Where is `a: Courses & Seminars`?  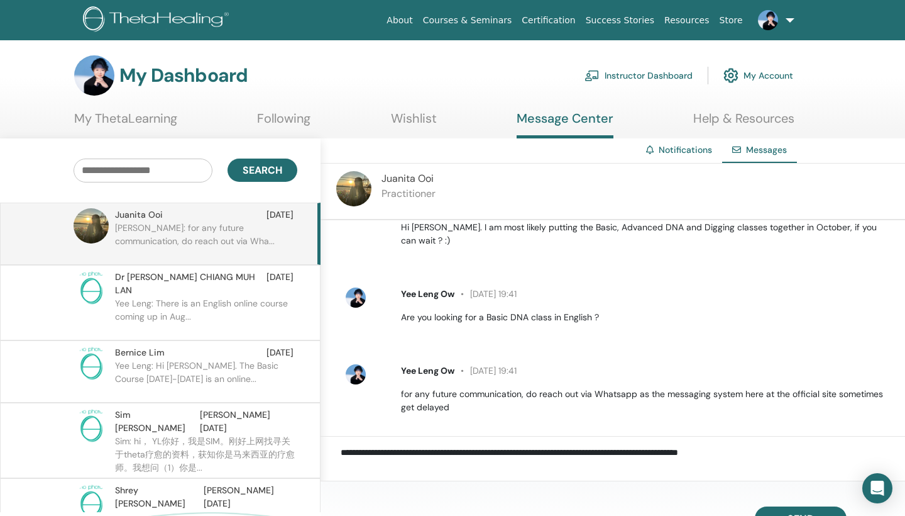 a: Courses & Seminars is located at coordinates (468, 20).